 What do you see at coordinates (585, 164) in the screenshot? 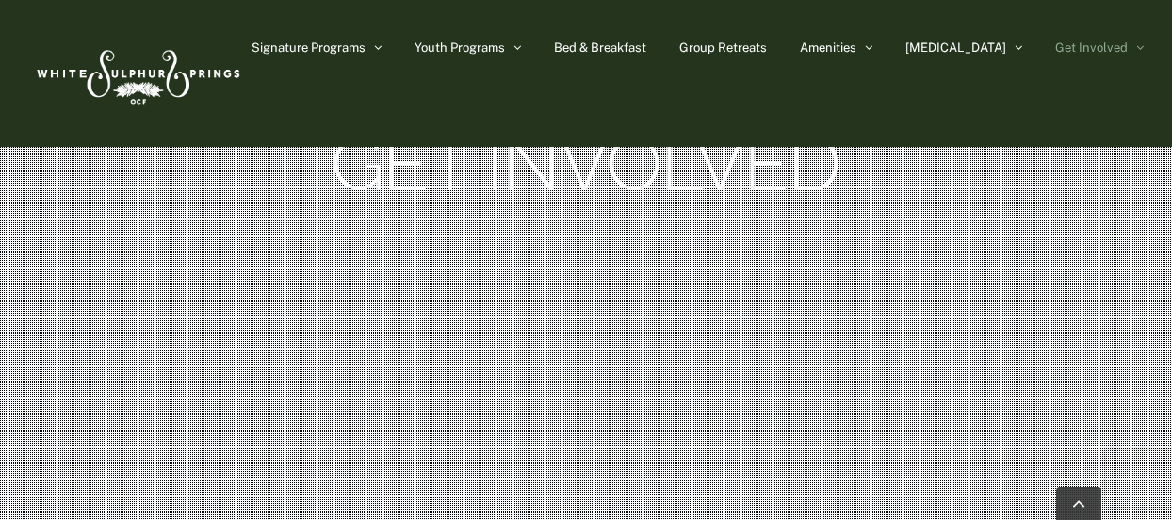
I see `rs-layer: Get Involved` at bounding box center [585, 164].